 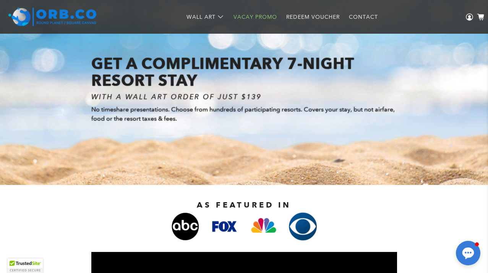 What do you see at coordinates (255, 17) in the screenshot?
I see `a: Vacay Promo` at bounding box center [255, 17].